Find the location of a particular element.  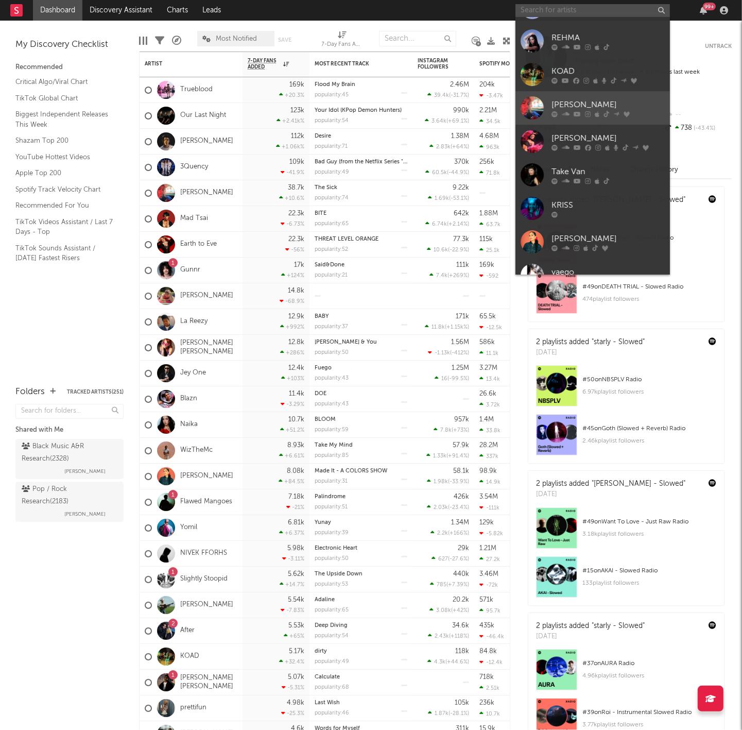

div: Made It - A COLORS SHOW is located at coordinates (361, 471).